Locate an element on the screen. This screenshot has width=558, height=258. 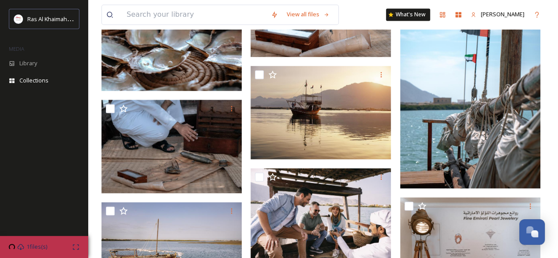
input: Search your library is located at coordinates (194, 15).